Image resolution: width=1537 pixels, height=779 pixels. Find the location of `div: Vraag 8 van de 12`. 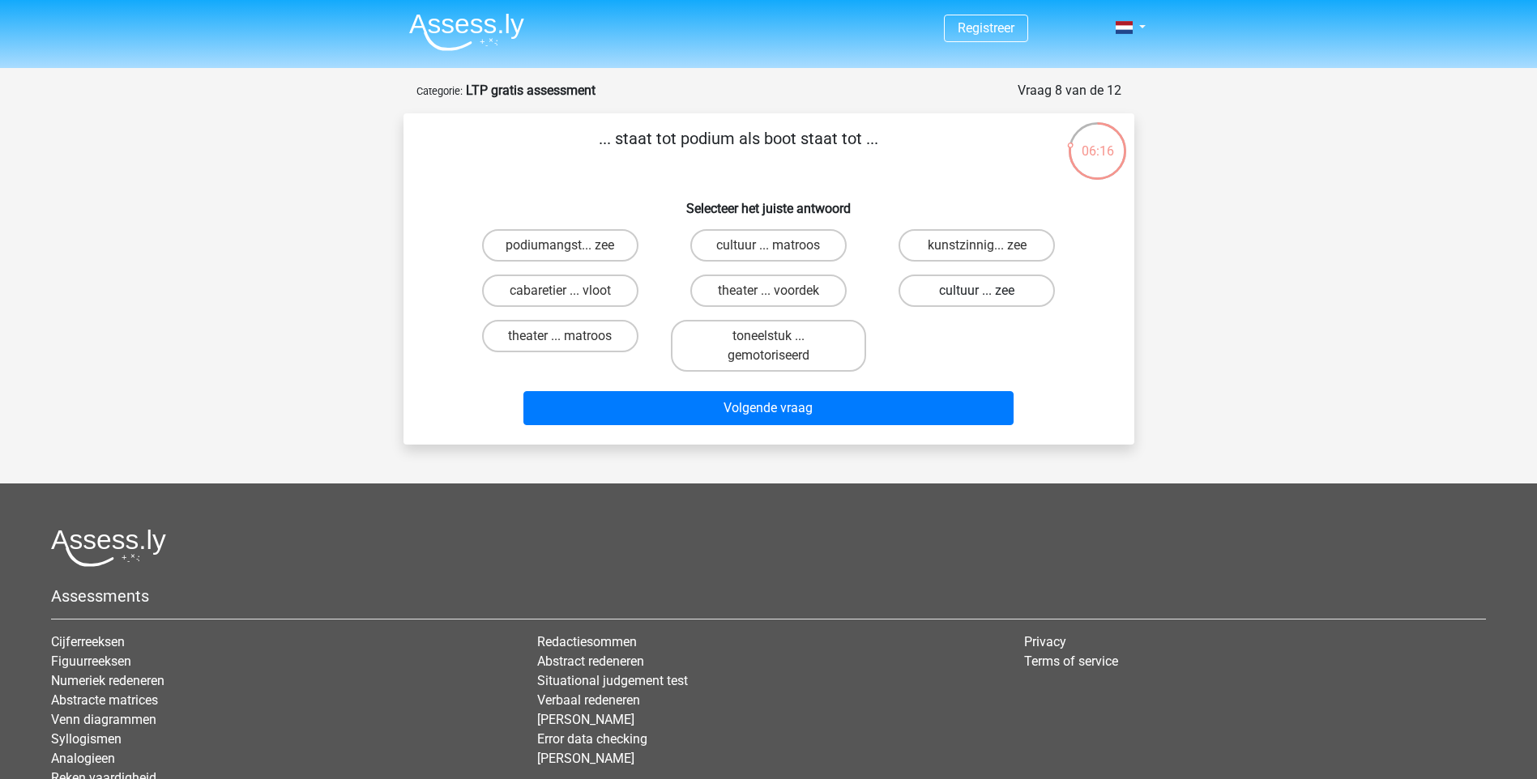

div: Vraag 8 van de 12 is located at coordinates (1069, 91).